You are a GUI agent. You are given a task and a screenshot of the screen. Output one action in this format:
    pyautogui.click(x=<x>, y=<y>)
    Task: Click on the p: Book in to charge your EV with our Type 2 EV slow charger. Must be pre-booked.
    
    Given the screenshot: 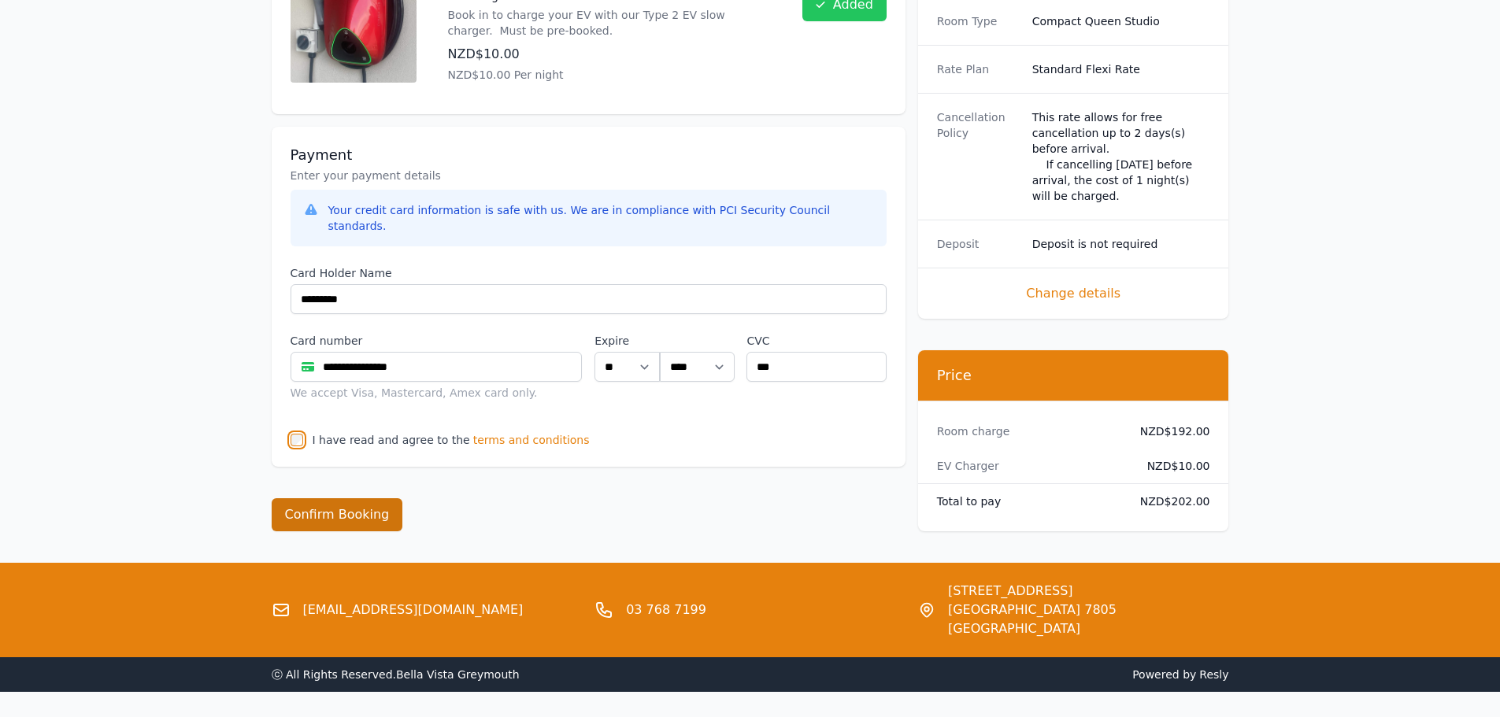 What is the action you would take?
    pyautogui.click(x=609, y=23)
    